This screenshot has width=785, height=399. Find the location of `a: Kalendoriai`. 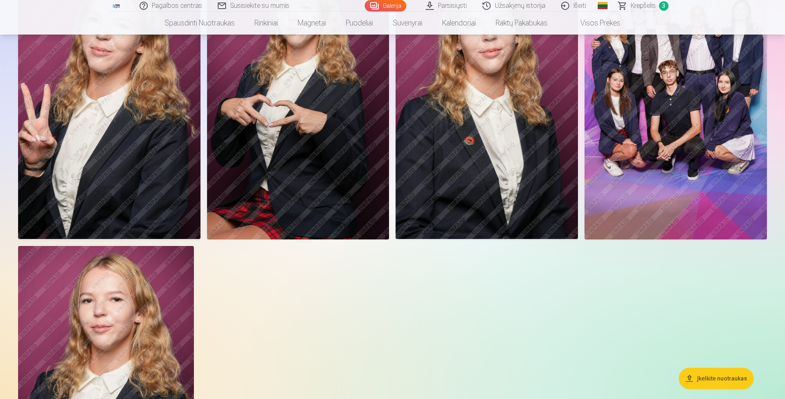

a: Kalendoriai is located at coordinates (459, 23).